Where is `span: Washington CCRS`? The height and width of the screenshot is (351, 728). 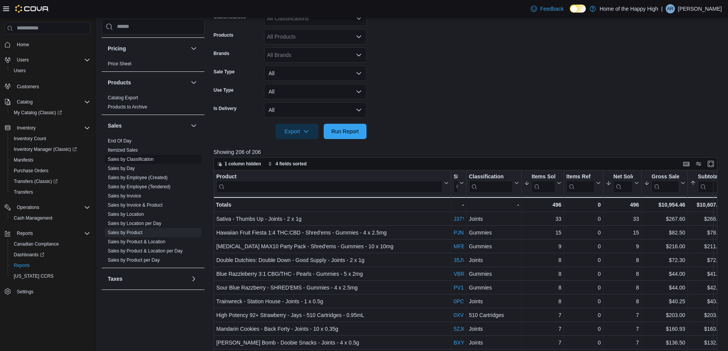
span: Washington CCRS is located at coordinates (50, 276).